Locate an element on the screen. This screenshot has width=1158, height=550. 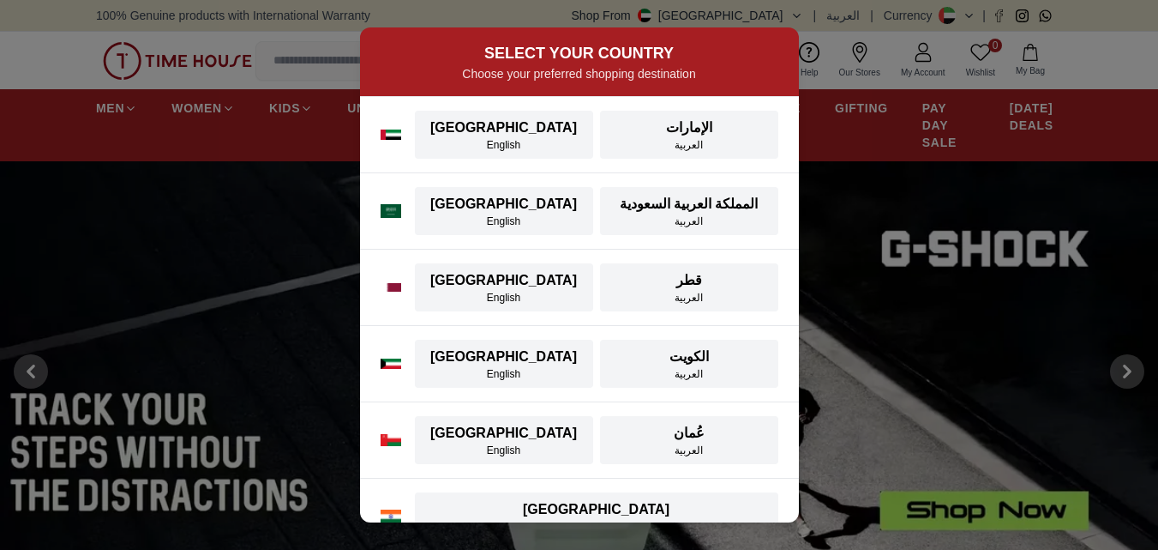
div: الإمارات is located at coordinates (689, 128).